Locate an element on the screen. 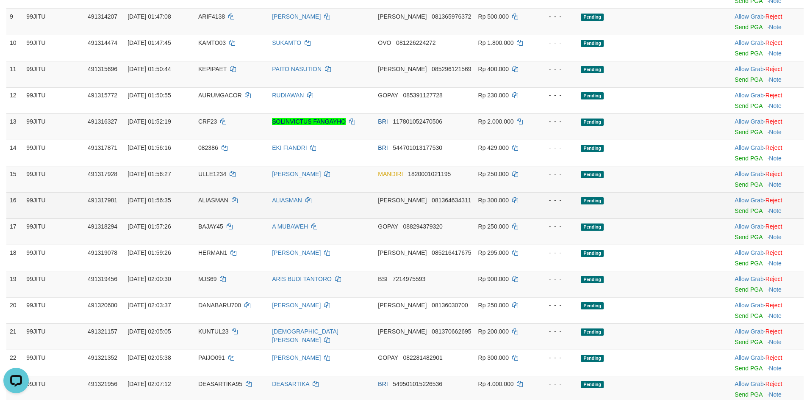  td: 17 is located at coordinates (14, 232).